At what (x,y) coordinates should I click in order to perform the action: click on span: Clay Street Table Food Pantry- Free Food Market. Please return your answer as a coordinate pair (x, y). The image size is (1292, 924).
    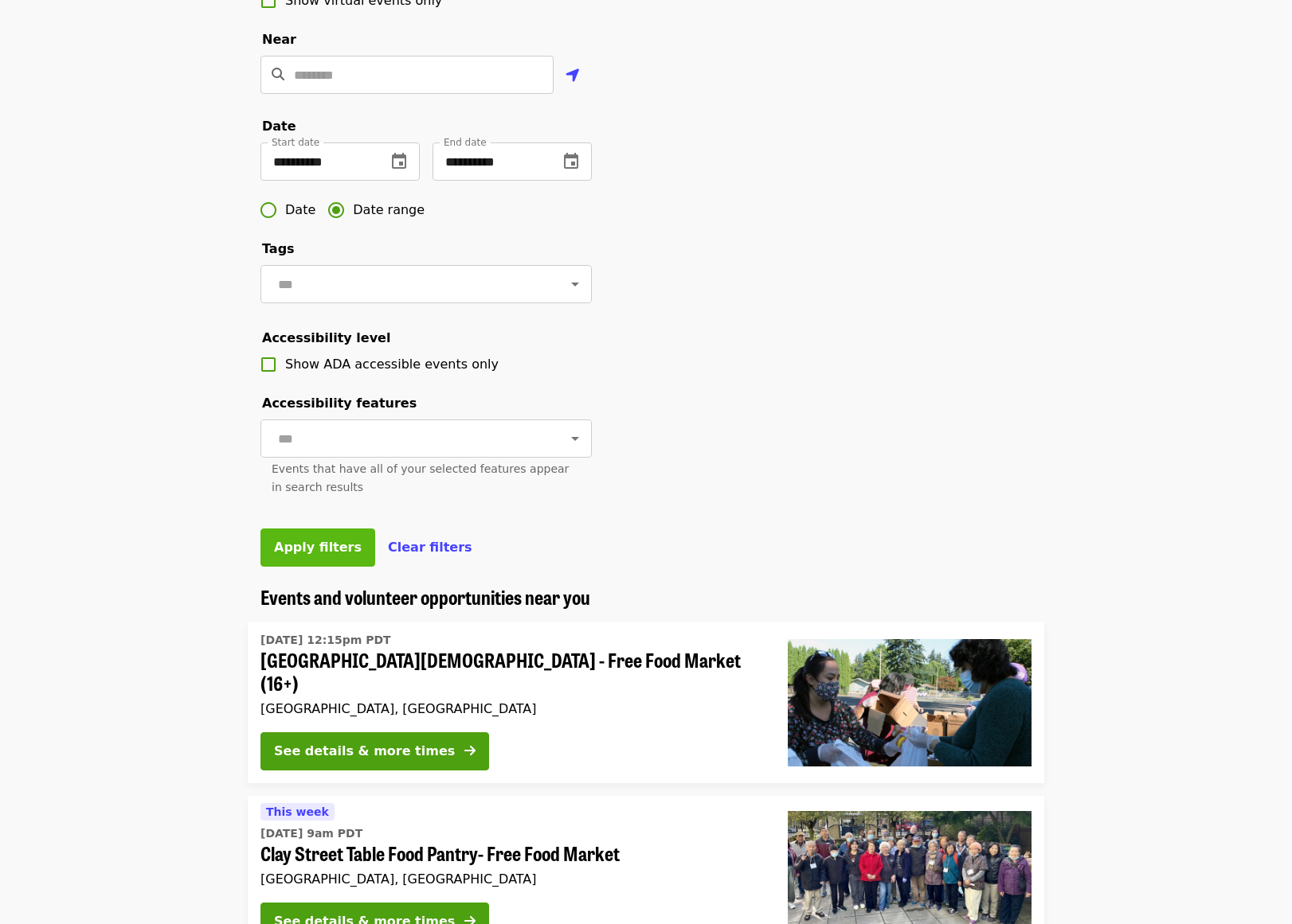
    Looking at the image, I should click on (511, 853).